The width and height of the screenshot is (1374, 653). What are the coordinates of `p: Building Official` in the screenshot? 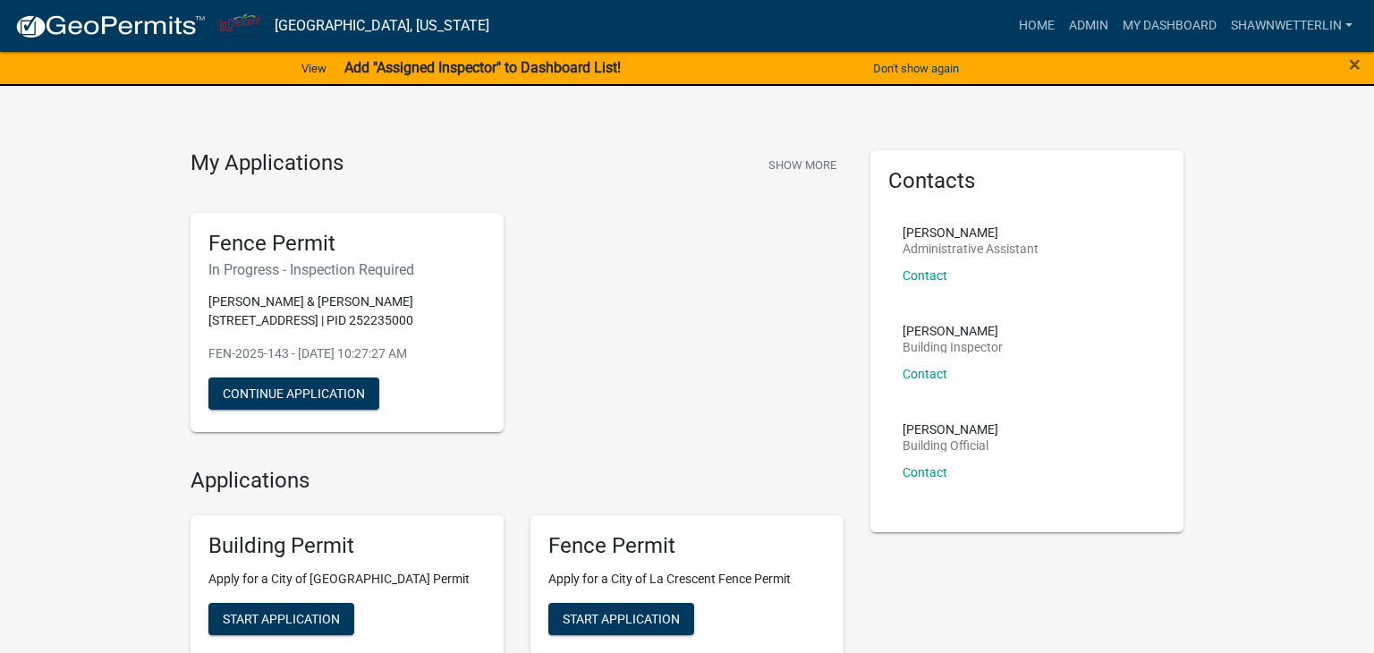 It's located at (950, 445).